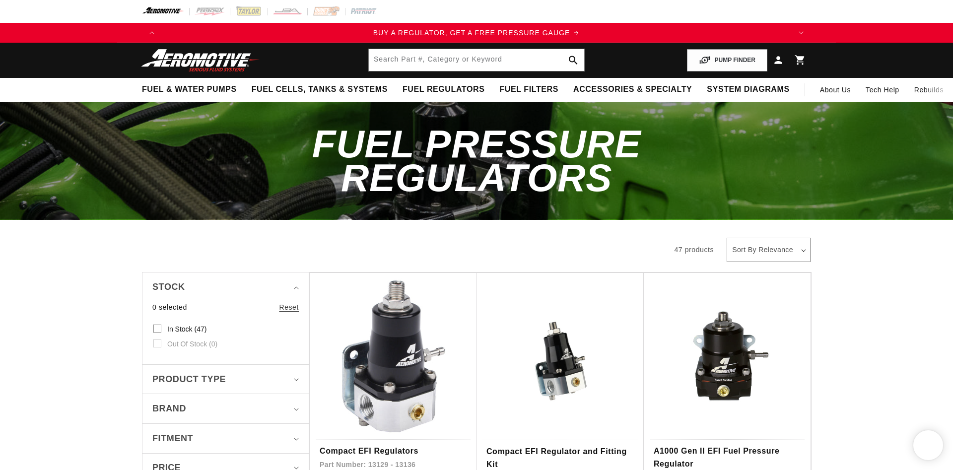 The image size is (953, 470). Describe the element at coordinates (201, 60) in the screenshot. I see `img: Aeromotive` at that location.